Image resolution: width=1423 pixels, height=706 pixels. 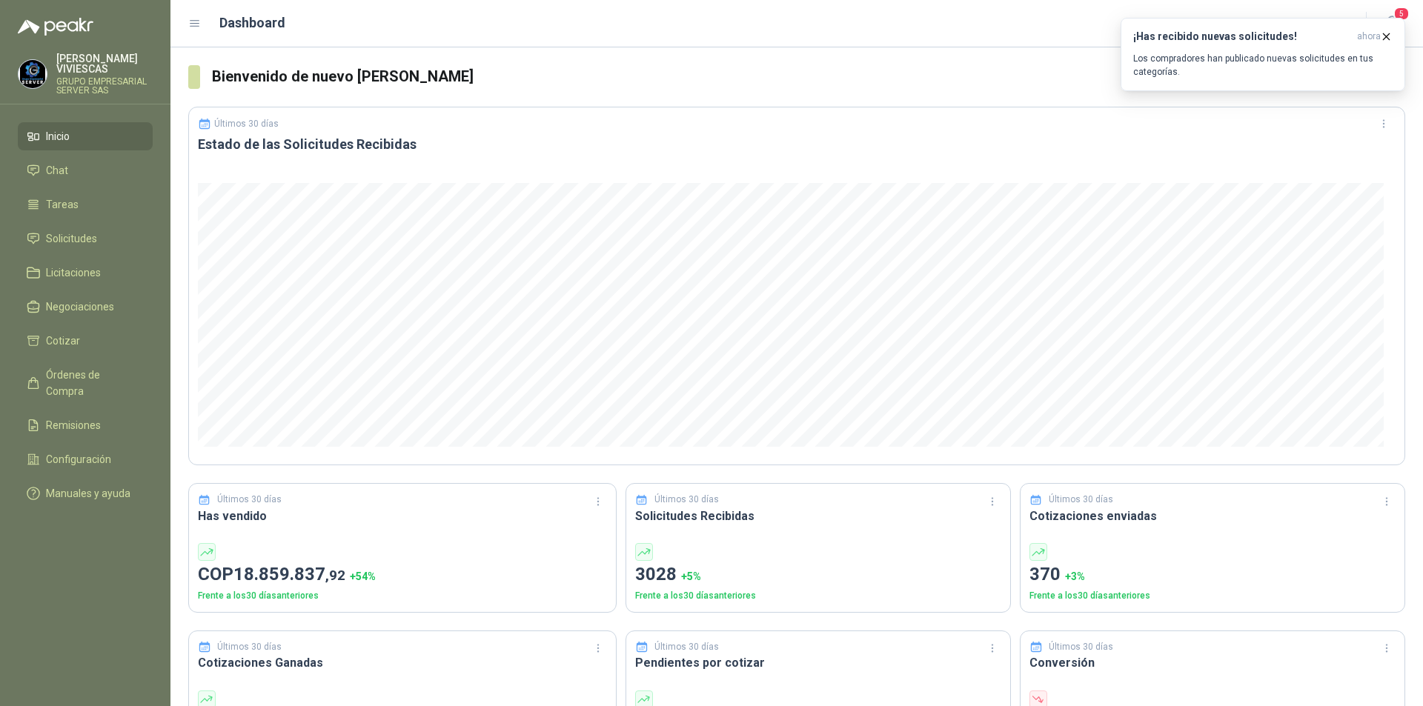 I want to click on a: Solicitudes, so click(x=85, y=239).